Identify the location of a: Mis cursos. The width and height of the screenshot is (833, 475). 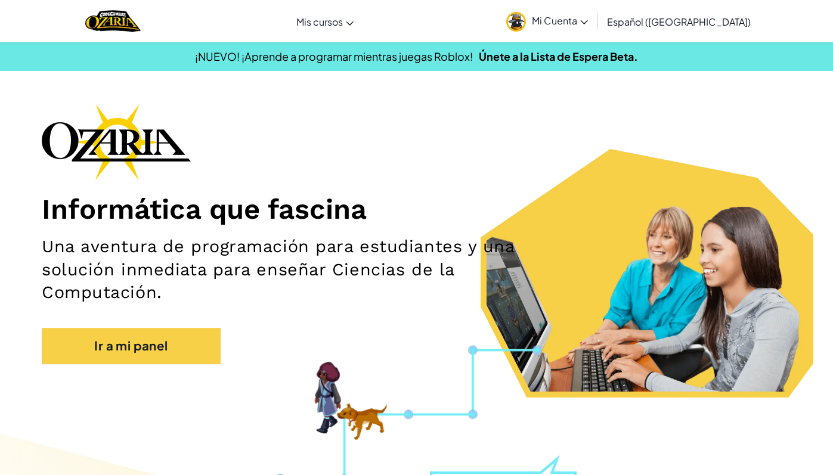
(325, 21).